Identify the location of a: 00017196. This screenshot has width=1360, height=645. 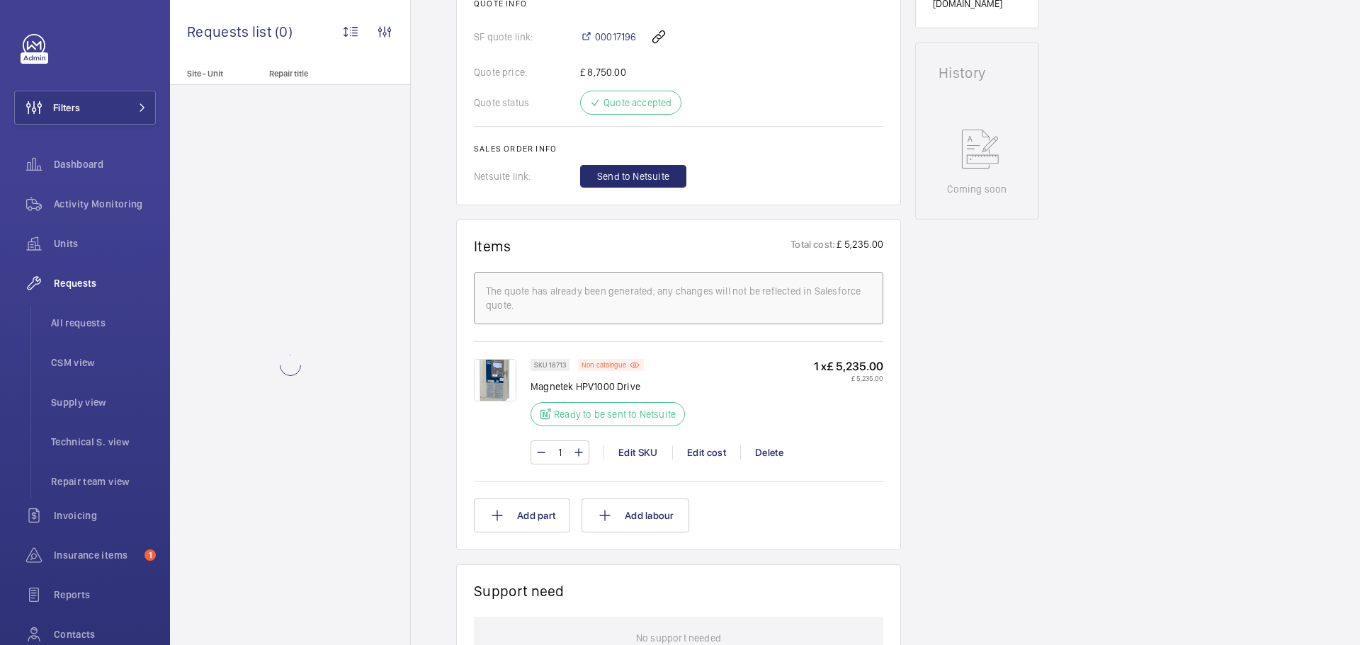
(608, 37).